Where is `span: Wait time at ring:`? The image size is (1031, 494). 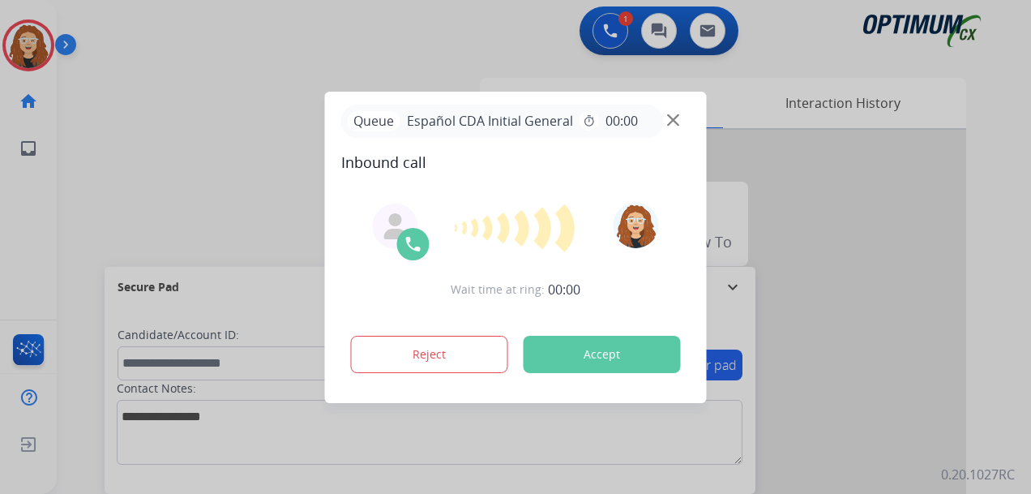 span: Wait time at ring: is located at coordinates (498, 289).